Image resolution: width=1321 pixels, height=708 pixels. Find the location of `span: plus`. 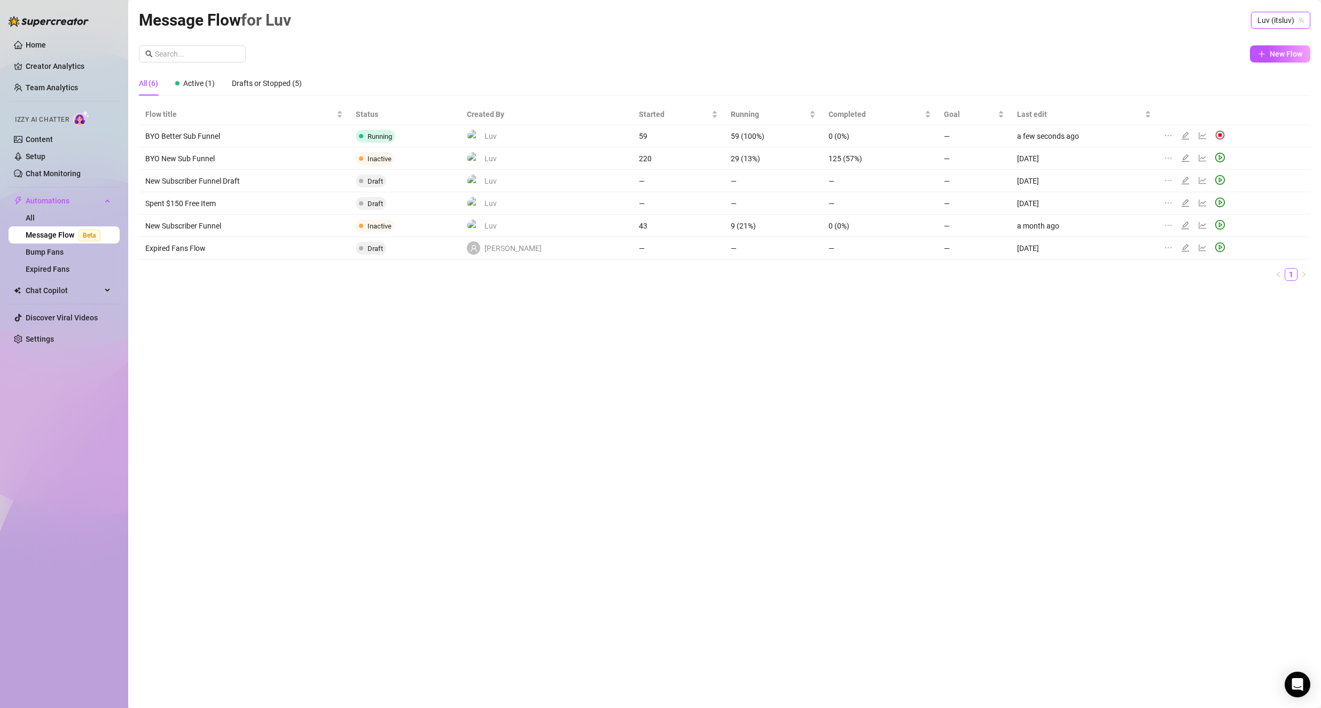

span: plus is located at coordinates (1261, 54).